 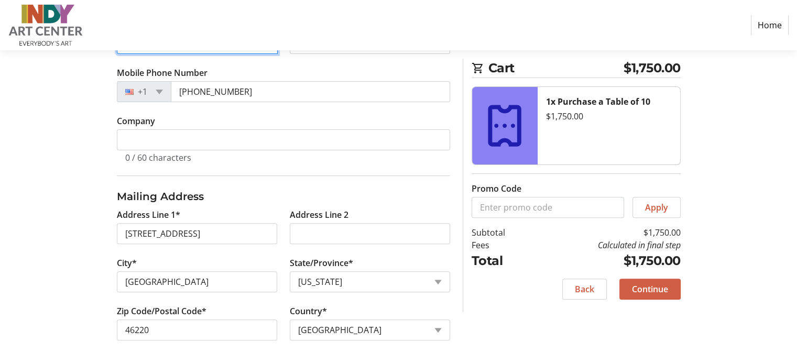 I want to click on input: City, so click(x=197, y=282).